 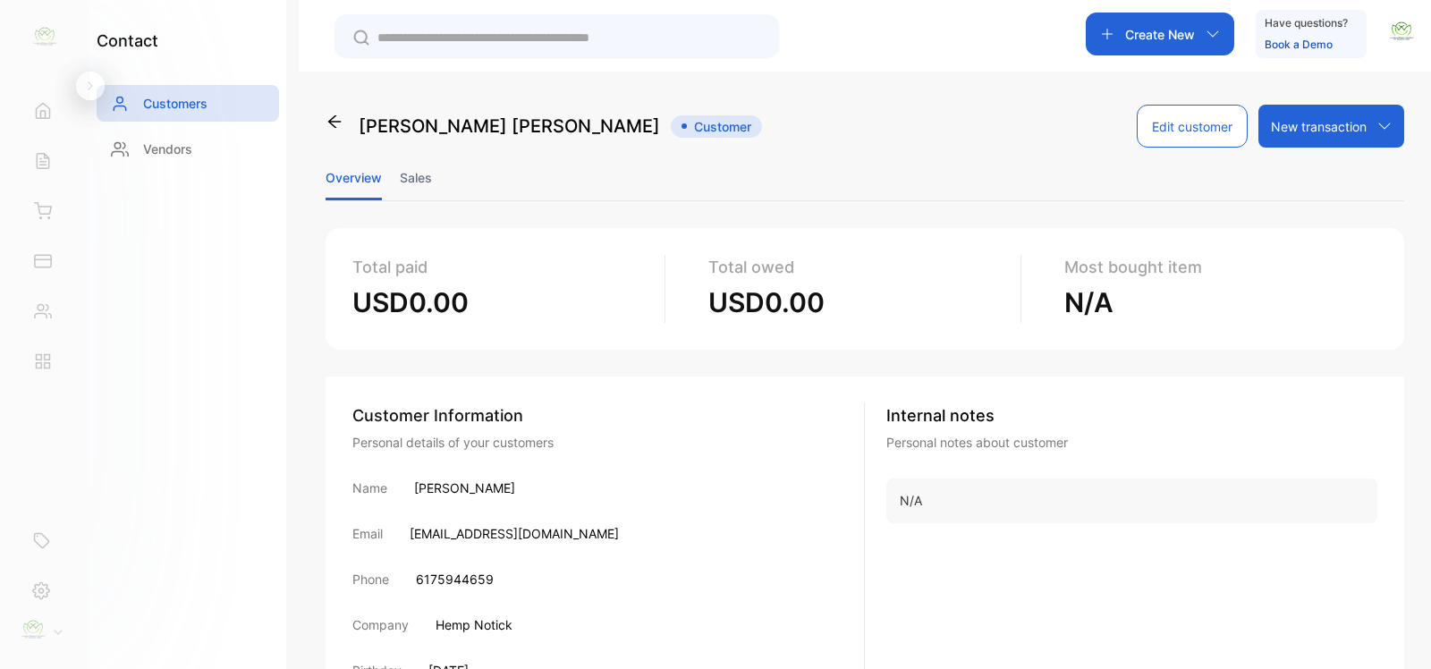 What do you see at coordinates (1213, 266) in the screenshot?
I see `p: Most bought item` at bounding box center [1213, 266].